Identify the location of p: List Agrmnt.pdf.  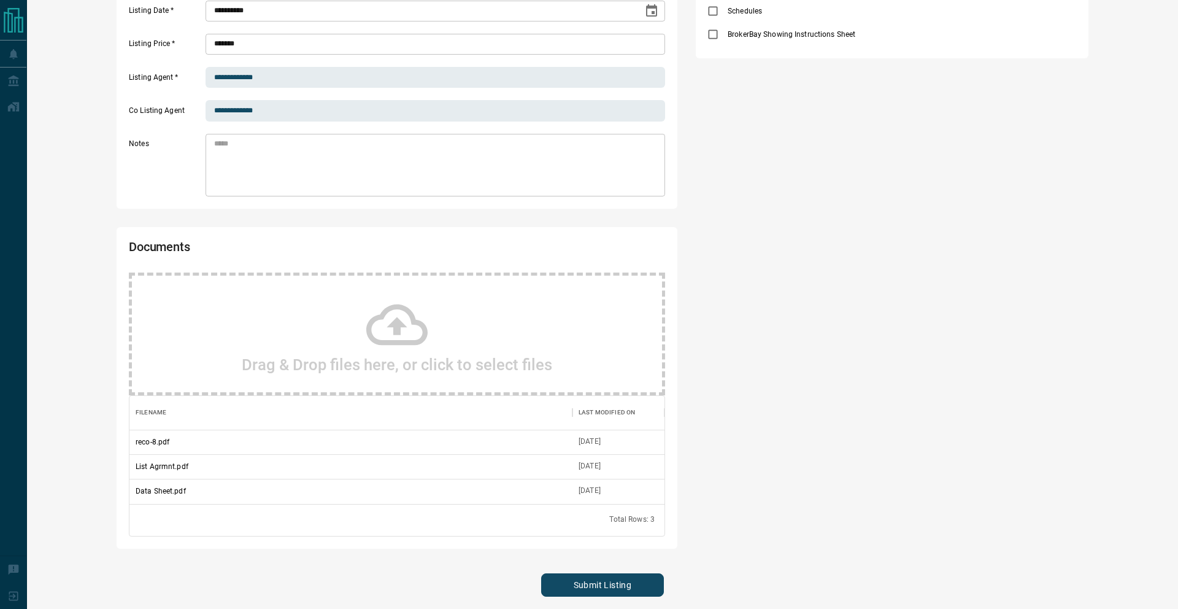
(162, 466).